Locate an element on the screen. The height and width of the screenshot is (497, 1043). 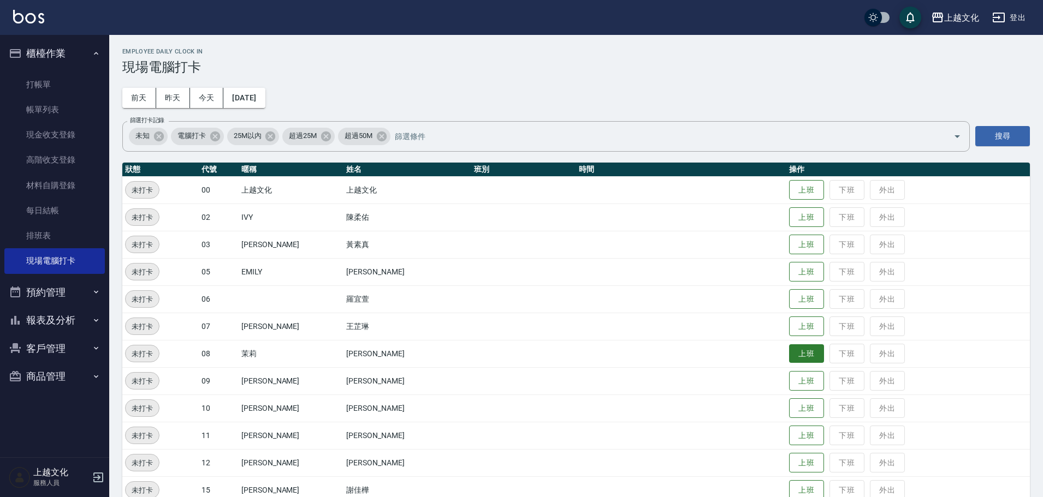
a: 現場電腦打卡 is located at coordinates (55, 261).